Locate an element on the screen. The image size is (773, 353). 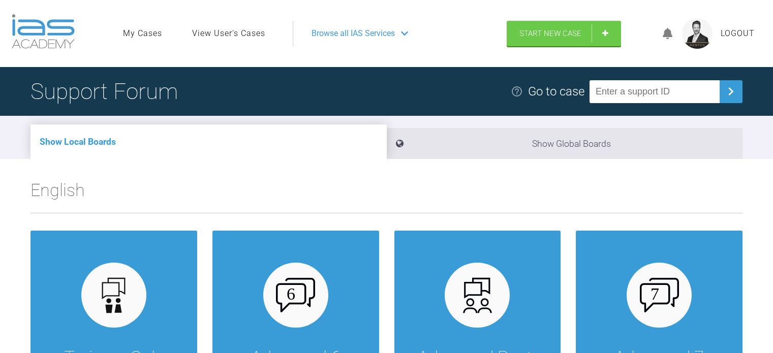
img: advanced-7.aa0834c3.svg is located at coordinates (659, 295).